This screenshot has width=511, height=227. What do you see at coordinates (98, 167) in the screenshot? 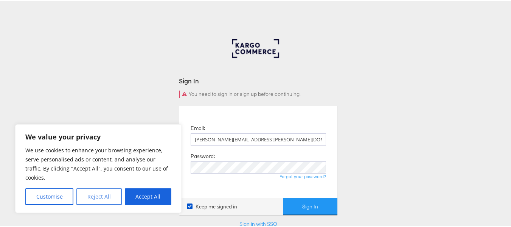
I see `div: We value your privacy` at bounding box center [98, 167].